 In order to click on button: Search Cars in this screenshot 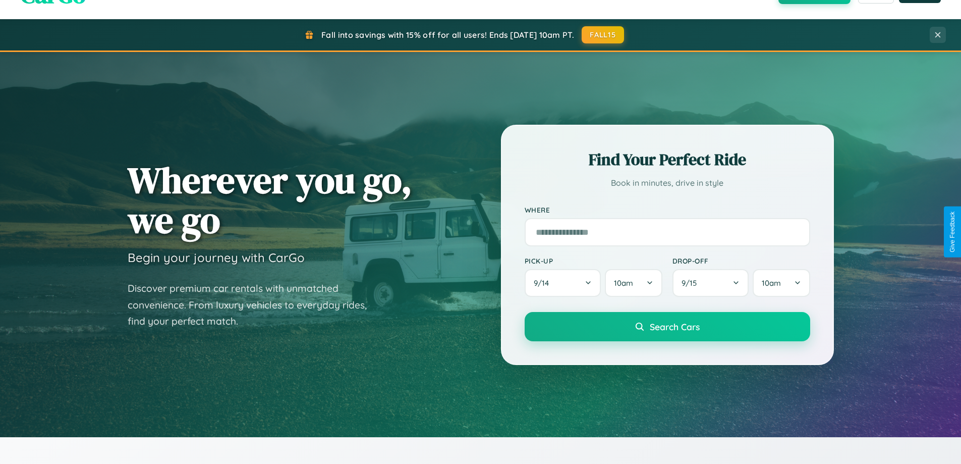, I will do `click(668, 326)`.